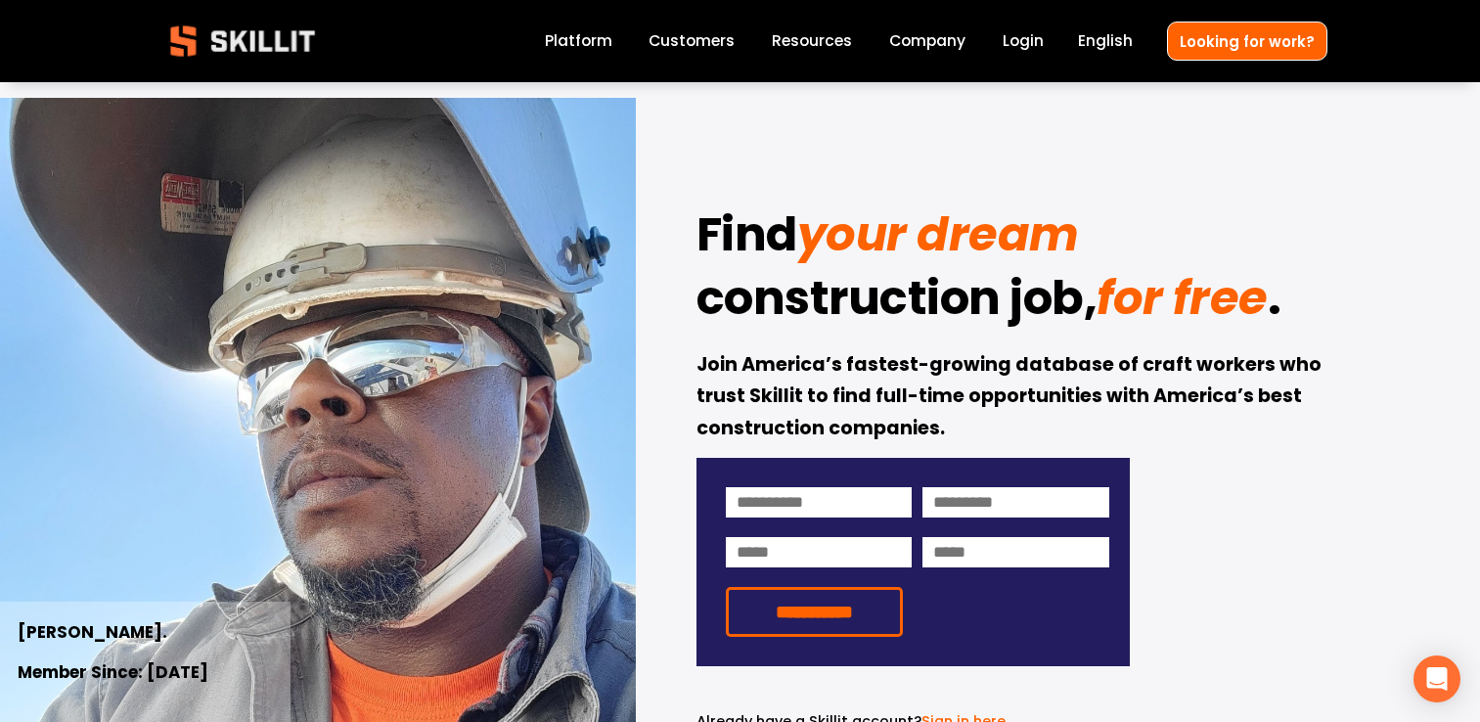  I want to click on img: Skillit, so click(243, 41).